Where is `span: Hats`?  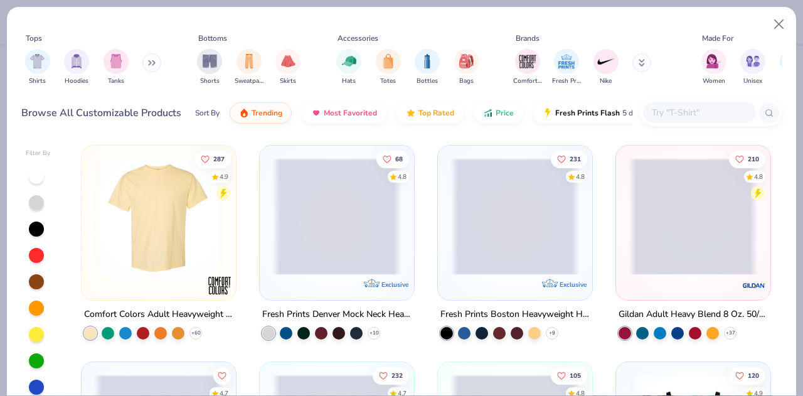
span: Hats is located at coordinates (349, 81).